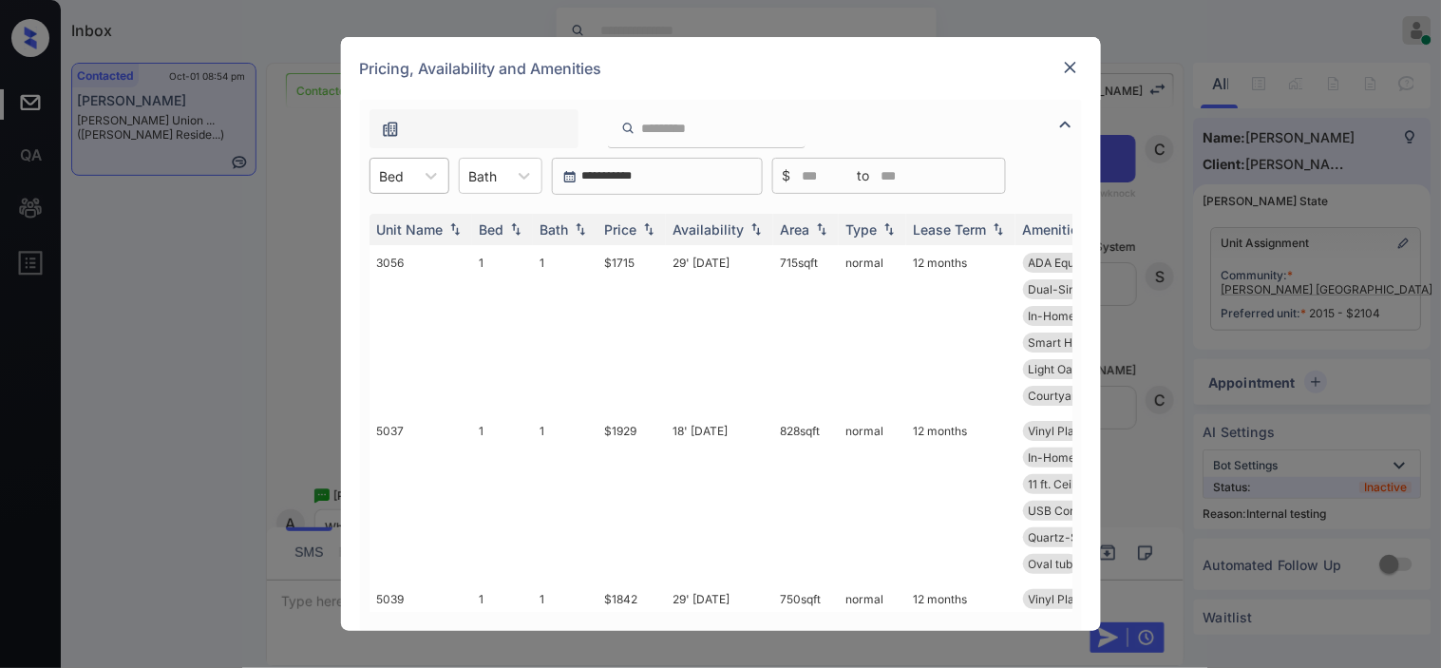  What do you see at coordinates (621, 229) in the screenshot?
I see `div: Price` at bounding box center [621, 229].